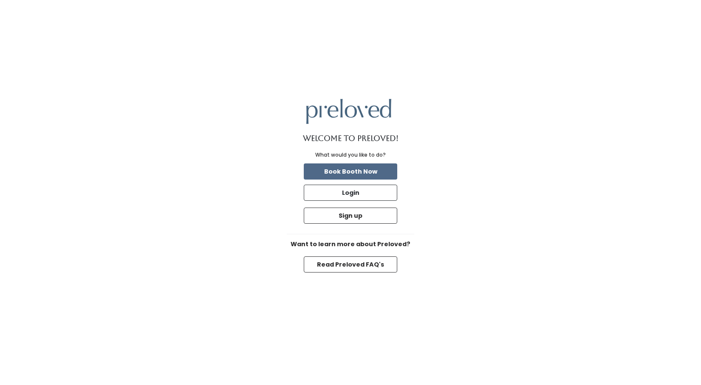 Image resolution: width=701 pixels, height=385 pixels. I want to click on button: Read Preloved FAQ's, so click(350, 265).